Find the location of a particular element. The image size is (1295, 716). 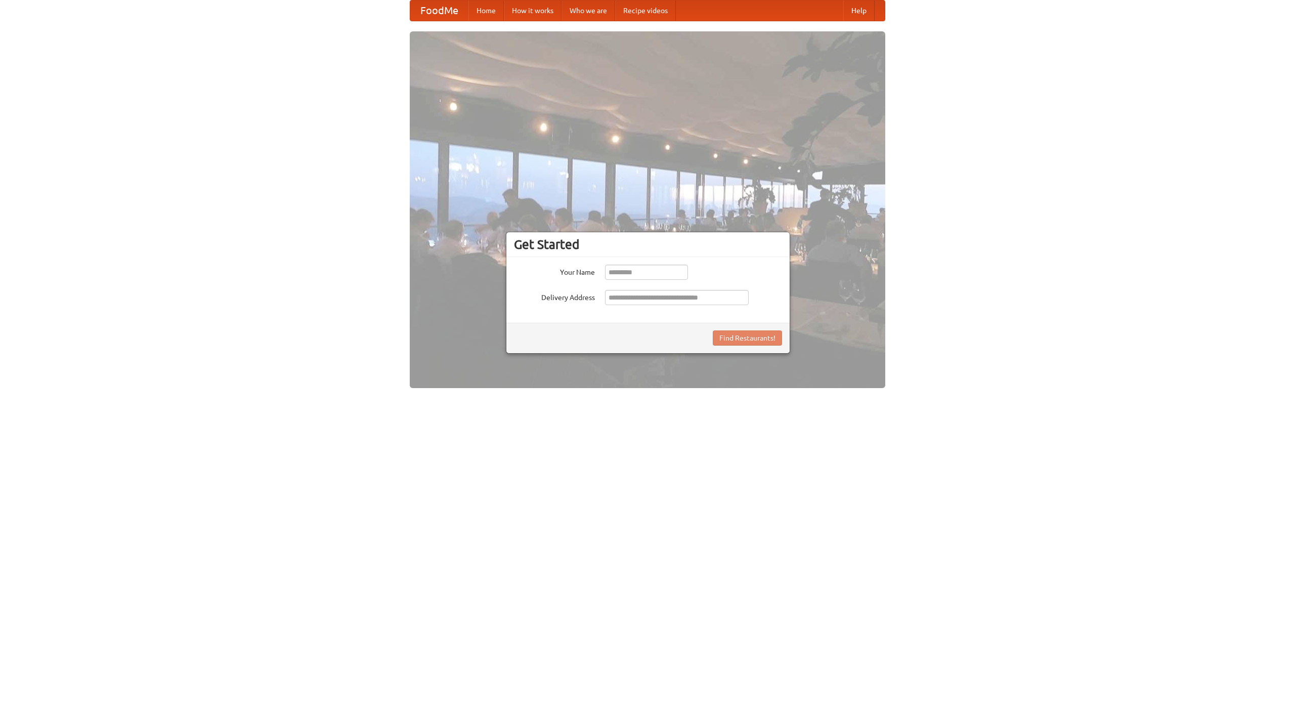

h3: Get Started is located at coordinates (648, 244).